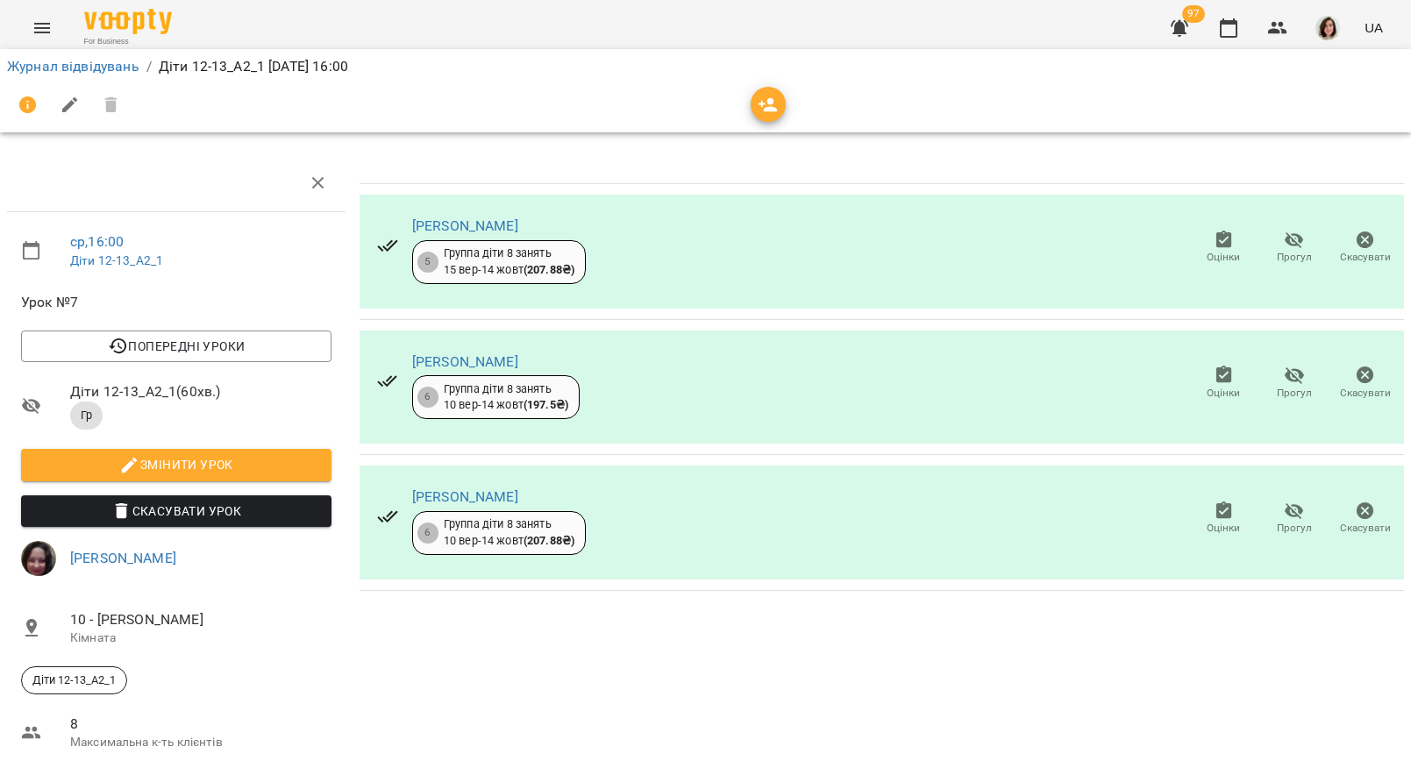 This screenshot has height=775, width=1411. What do you see at coordinates (128, 41) in the screenshot?
I see `span: For Business` at bounding box center [128, 41].